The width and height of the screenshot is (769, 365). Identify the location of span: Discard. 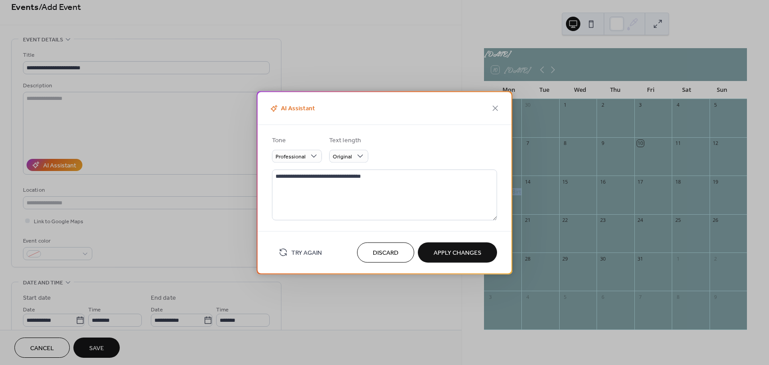
(386, 253).